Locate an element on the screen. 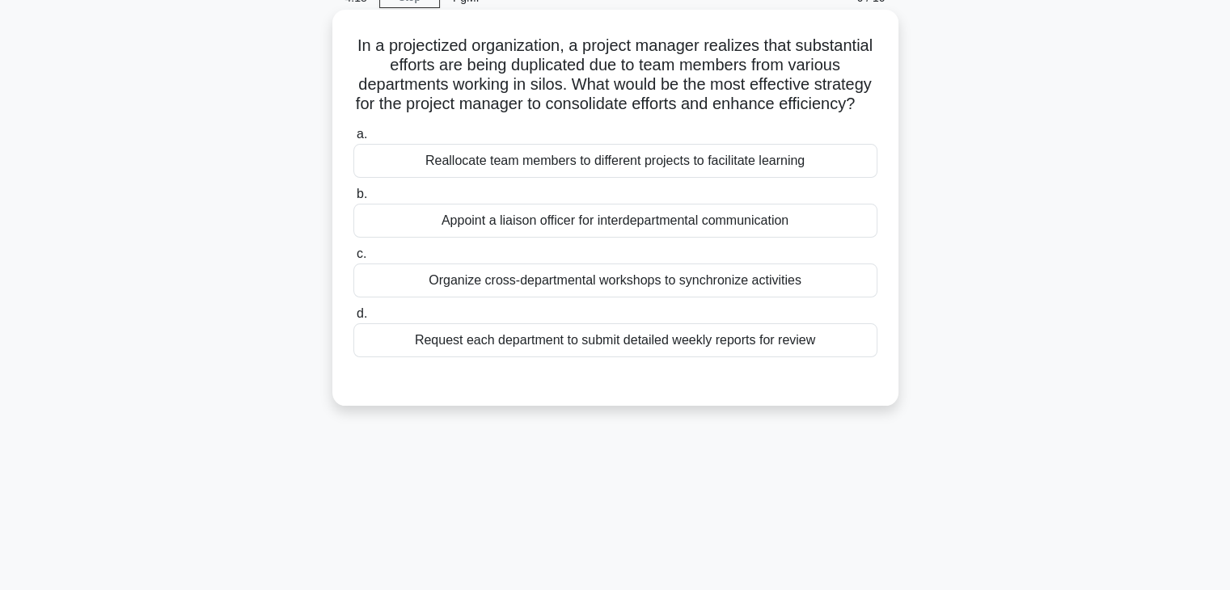 The image size is (1230, 590). div: Appoint a liaison officer for interdepartmental communication is located at coordinates (615, 221).